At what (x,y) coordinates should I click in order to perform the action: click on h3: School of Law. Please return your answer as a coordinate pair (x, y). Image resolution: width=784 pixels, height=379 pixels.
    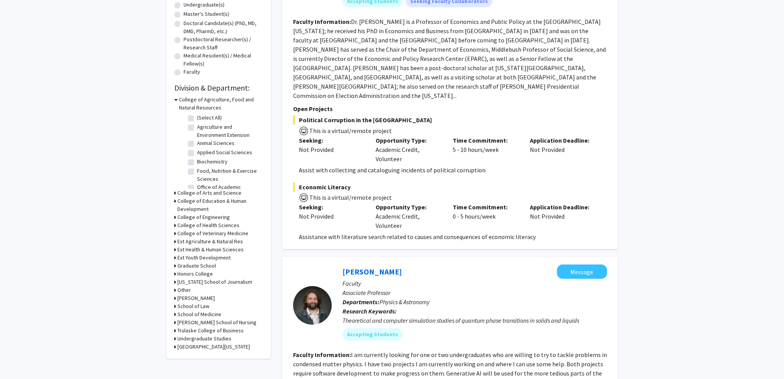
    Looking at the image, I should click on (193, 306).